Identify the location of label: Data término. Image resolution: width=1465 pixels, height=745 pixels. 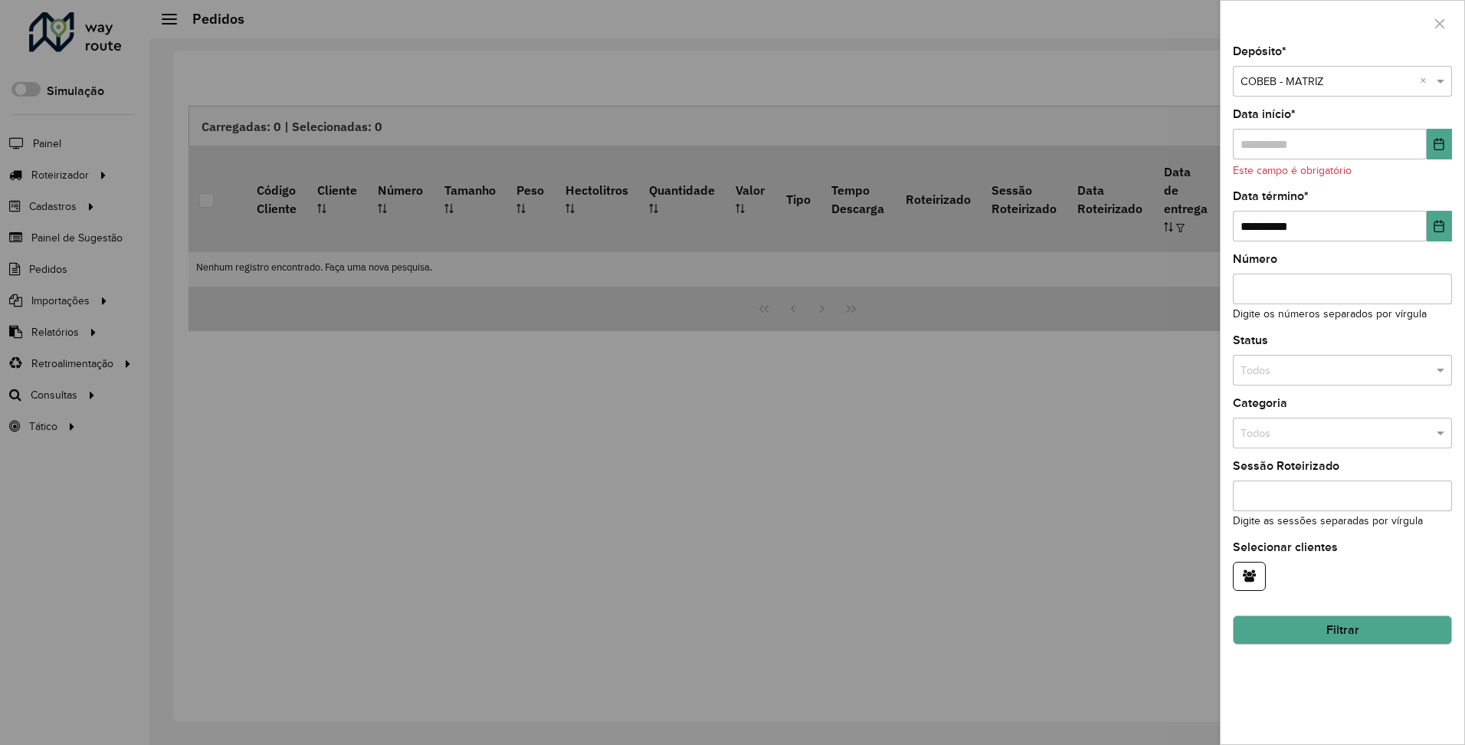
(1270, 196).